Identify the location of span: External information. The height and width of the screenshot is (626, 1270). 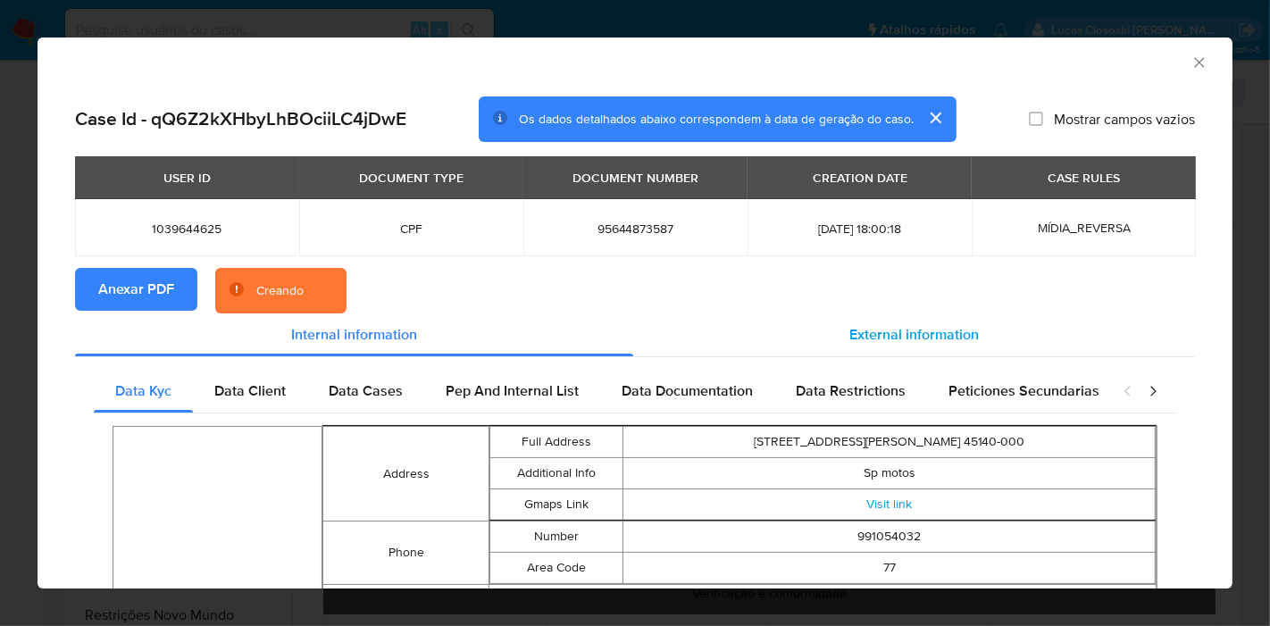
(914, 334).